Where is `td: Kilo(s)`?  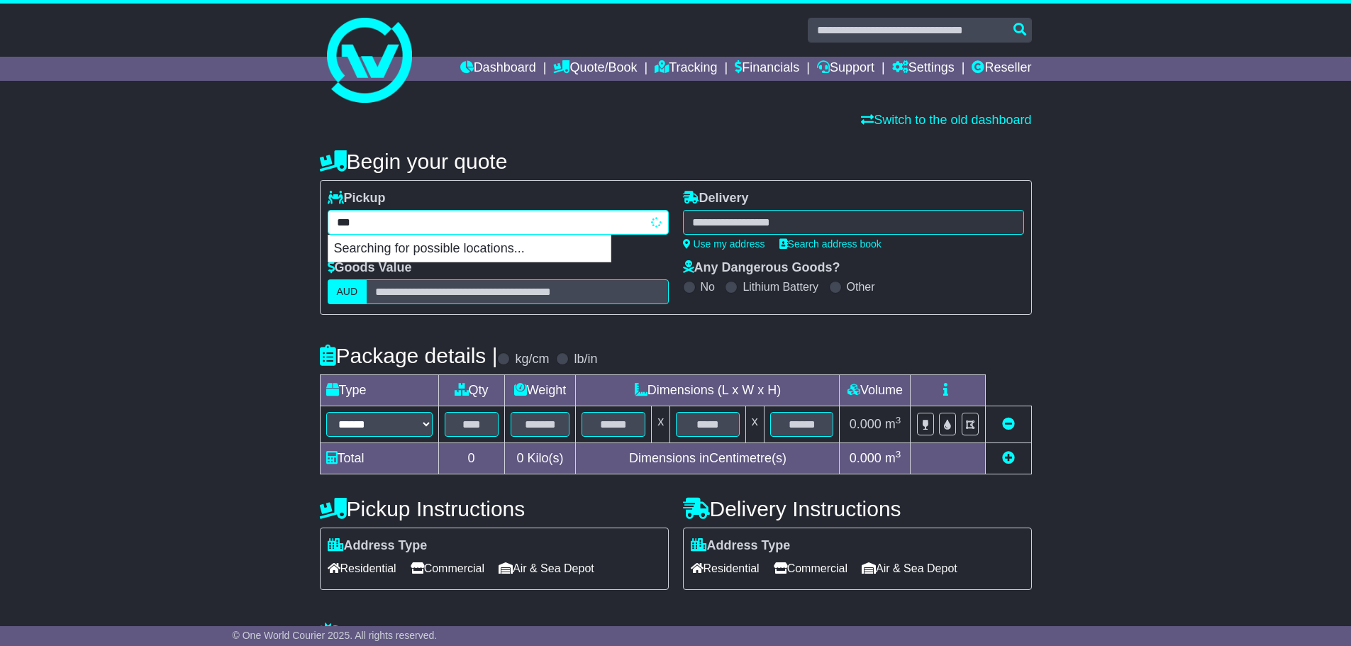 td: Kilo(s) is located at coordinates (540, 459).